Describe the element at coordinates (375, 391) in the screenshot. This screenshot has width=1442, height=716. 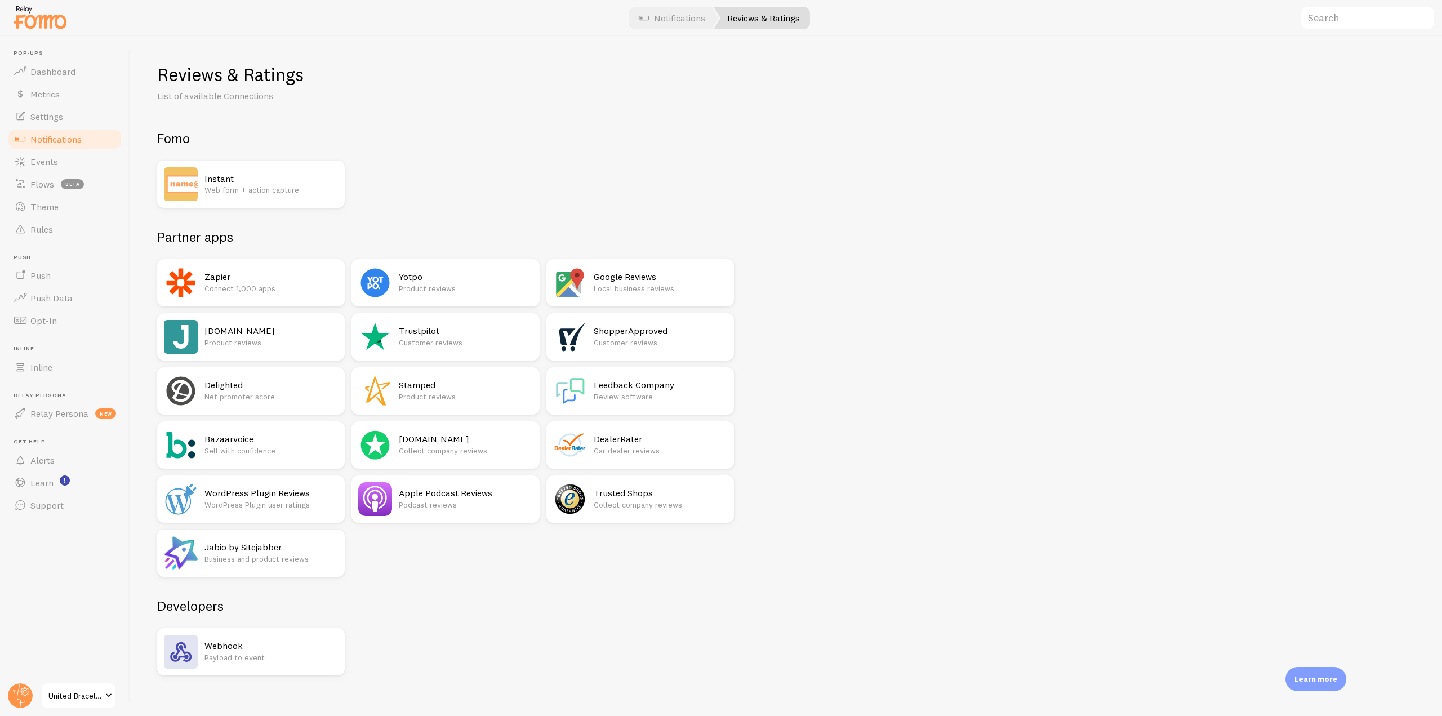
I see `img: Stamped` at that location.